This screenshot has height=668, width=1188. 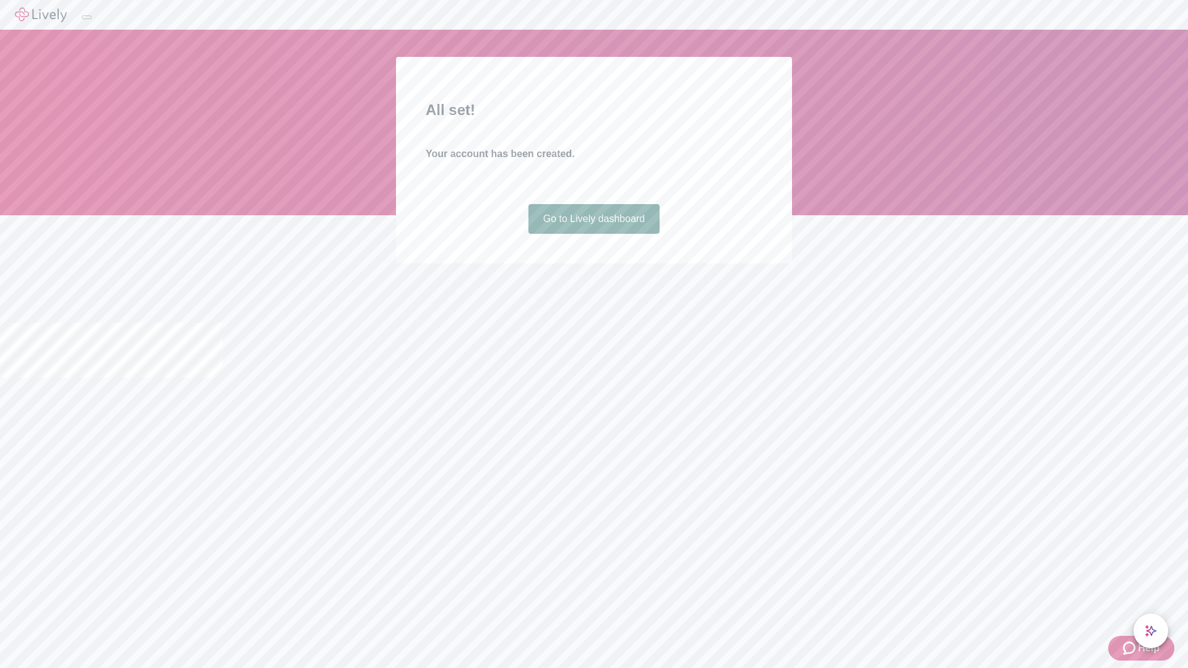 What do you see at coordinates (1130, 648) in the screenshot?
I see `svg: Zendesk support icon` at bounding box center [1130, 648].